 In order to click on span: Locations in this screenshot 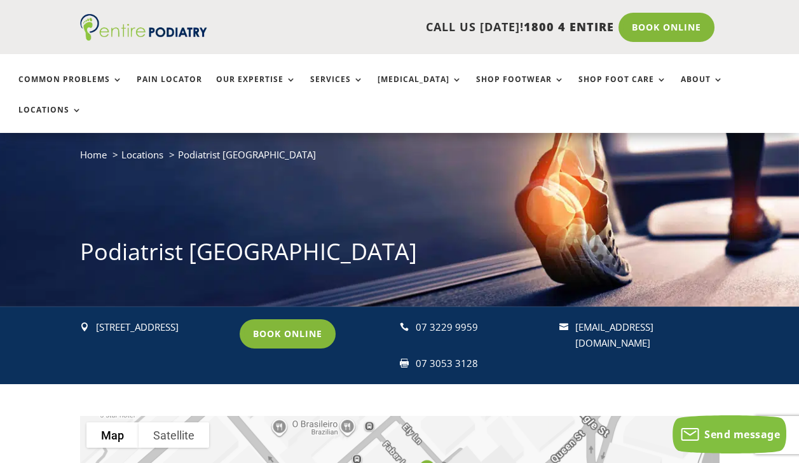, I will do `click(142, 155)`.